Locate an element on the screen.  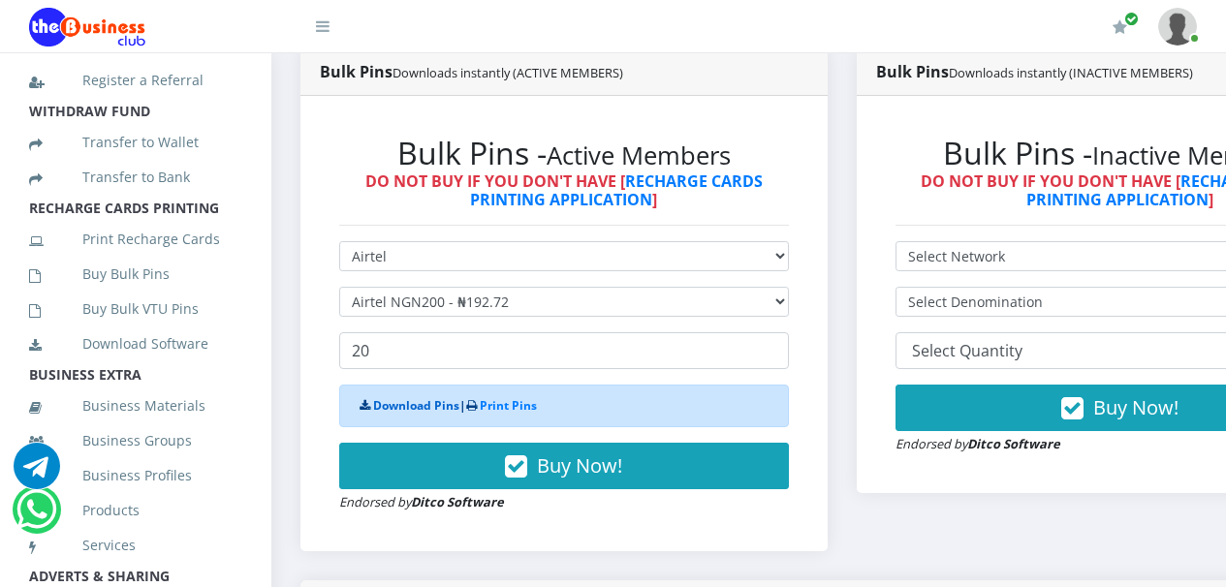
a: Business Profiles is located at coordinates (136, 476).